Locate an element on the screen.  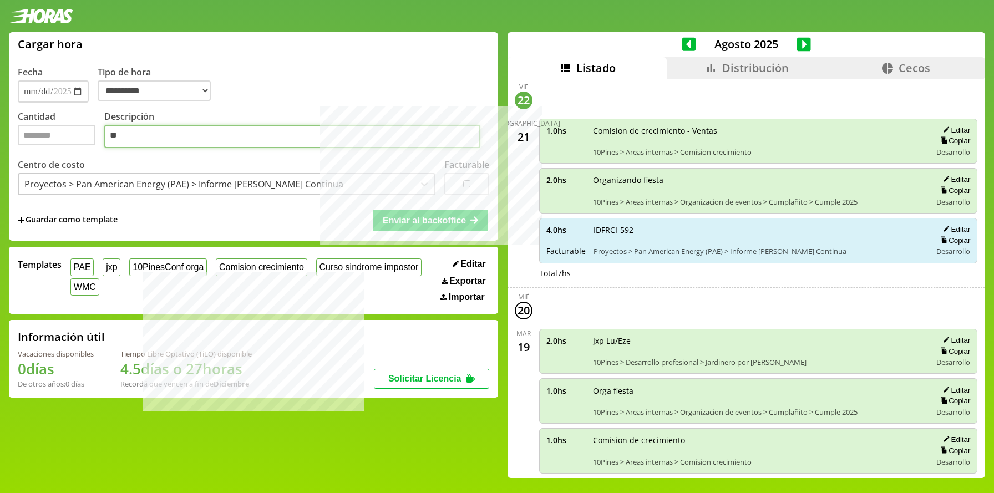
select: Tipo de hora is located at coordinates (154, 90).